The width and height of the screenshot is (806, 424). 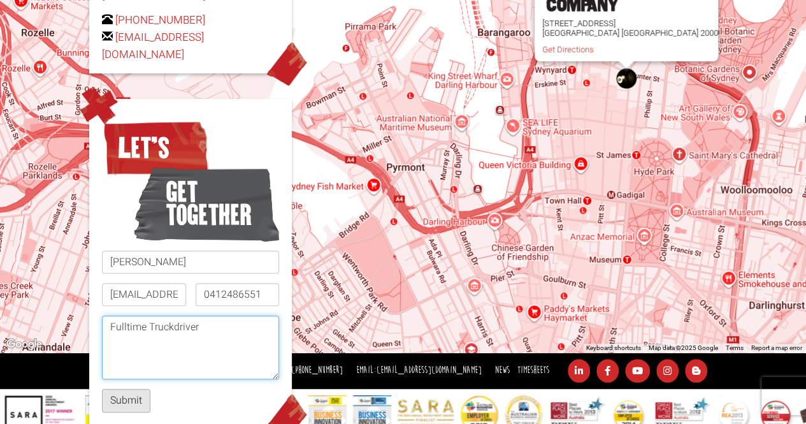 What do you see at coordinates (24, 344) in the screenshot?
I see `a: Open this area in Google Maps (opens a new window)` at bounding box center [24, 344].